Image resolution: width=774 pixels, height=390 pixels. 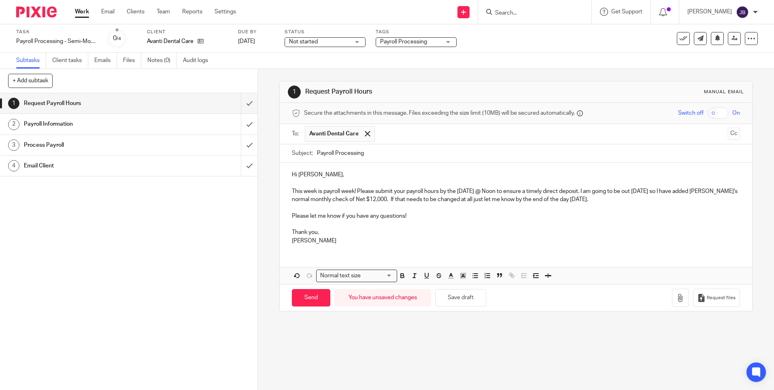 What do you see at coordinates (163, 12) in the screenshot?
I see `a: Team` at bounding box center [163, 12].